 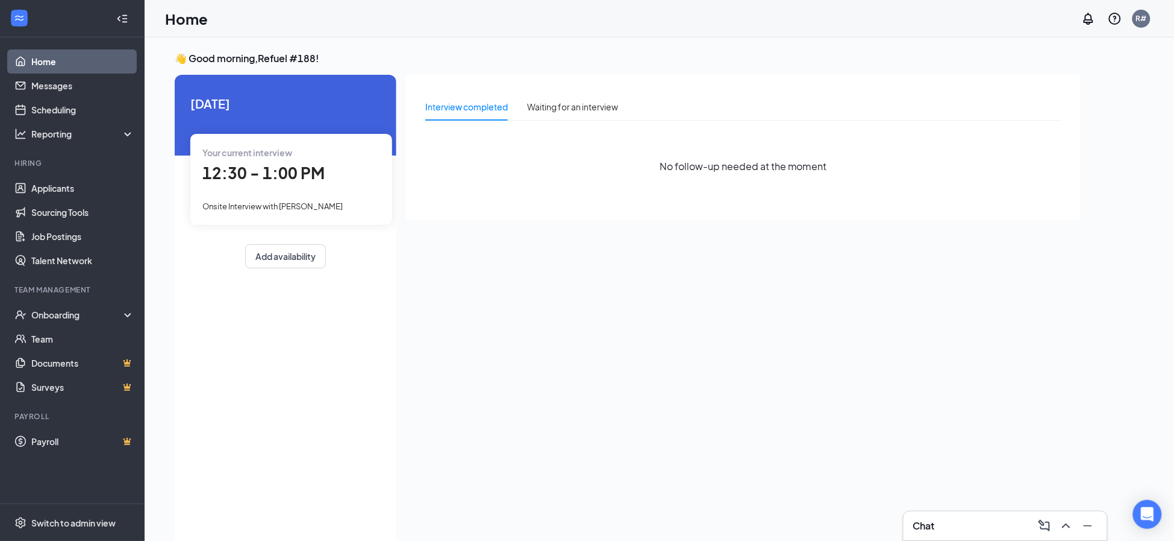 What do you see at coordinates (73, 289) in the screenshot?
I see `div: Team Management` at bounding box center [73, 289].